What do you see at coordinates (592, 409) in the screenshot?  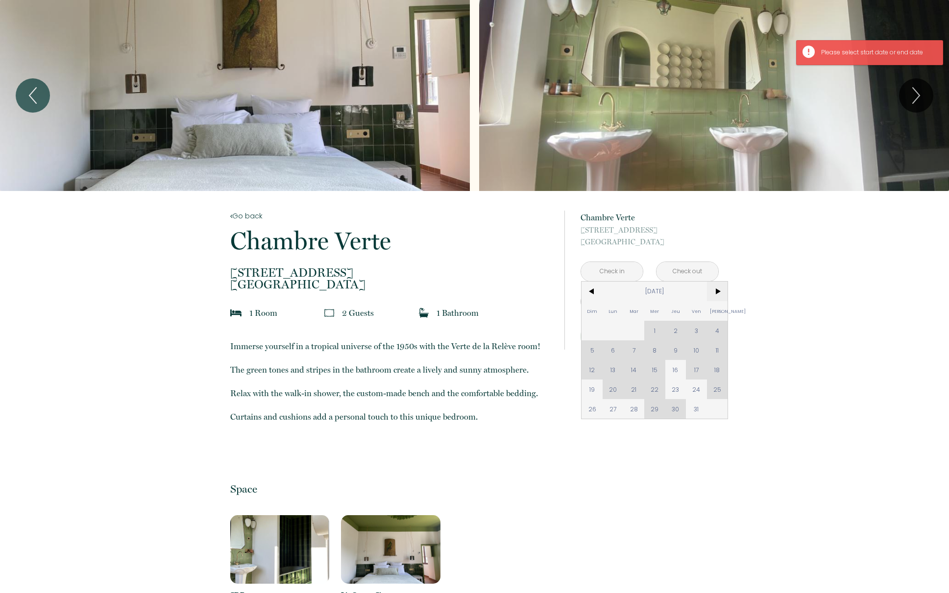 I see `span: 26` at bounding box center [592, 409].